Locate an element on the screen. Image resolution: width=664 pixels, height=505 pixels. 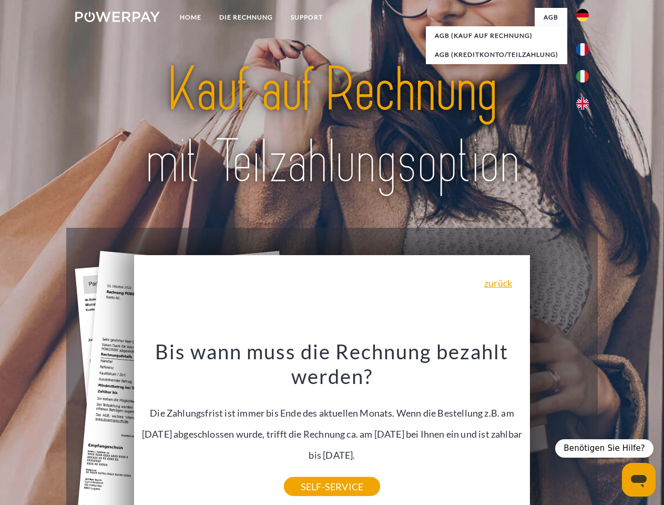
img: en is located at coordinates (582, 104).